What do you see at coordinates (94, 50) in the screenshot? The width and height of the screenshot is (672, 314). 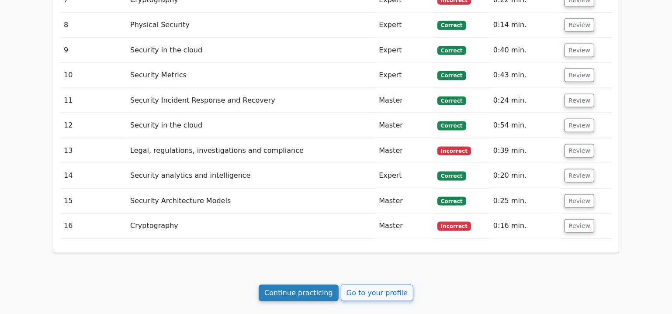 I see `td: 9` at bounding box center [94, 50].